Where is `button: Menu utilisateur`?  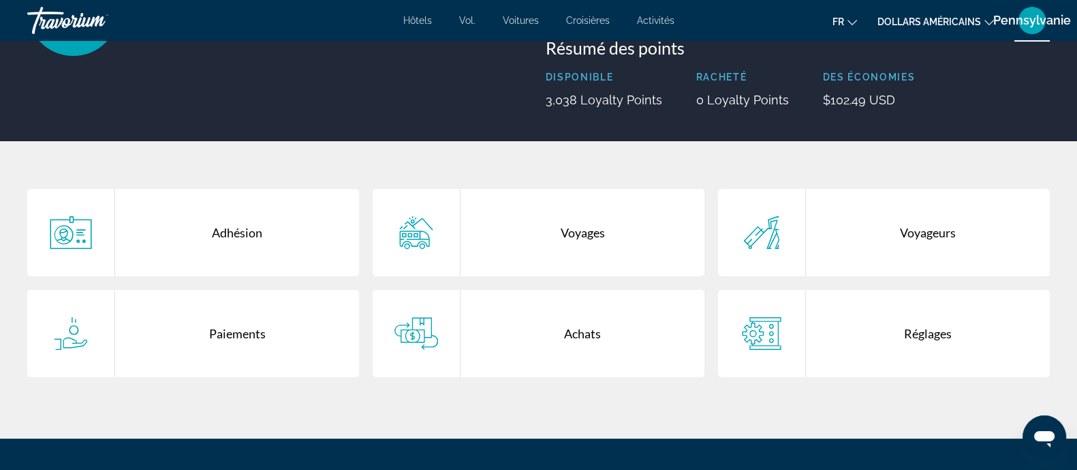
button: Menu utilisateur is located at coordinates (1032, 20).